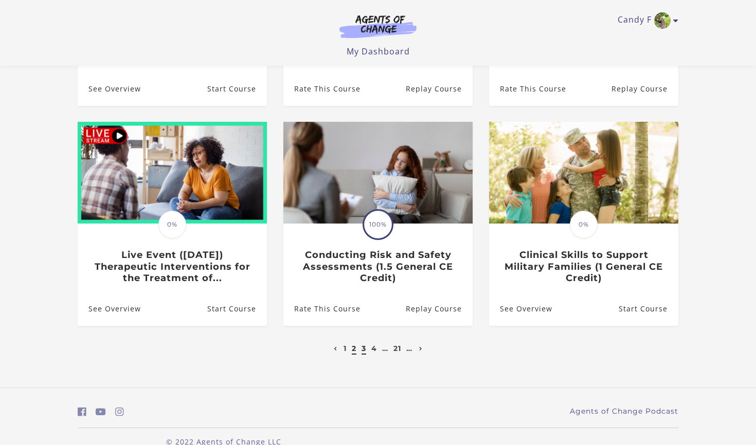 The width and height of the screenshot is (756, 445). What do you see at coordinates (439, 309) in the screenshot?
I see `a: Conducting Risk and Safety Assessments (1.5 General CE Credit): Resume Course` at bounding box center [439, 309].